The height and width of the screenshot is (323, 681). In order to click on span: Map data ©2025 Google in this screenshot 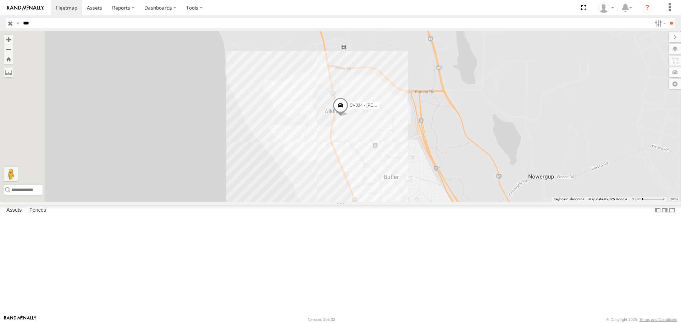, I will do `click(608, 199)`.